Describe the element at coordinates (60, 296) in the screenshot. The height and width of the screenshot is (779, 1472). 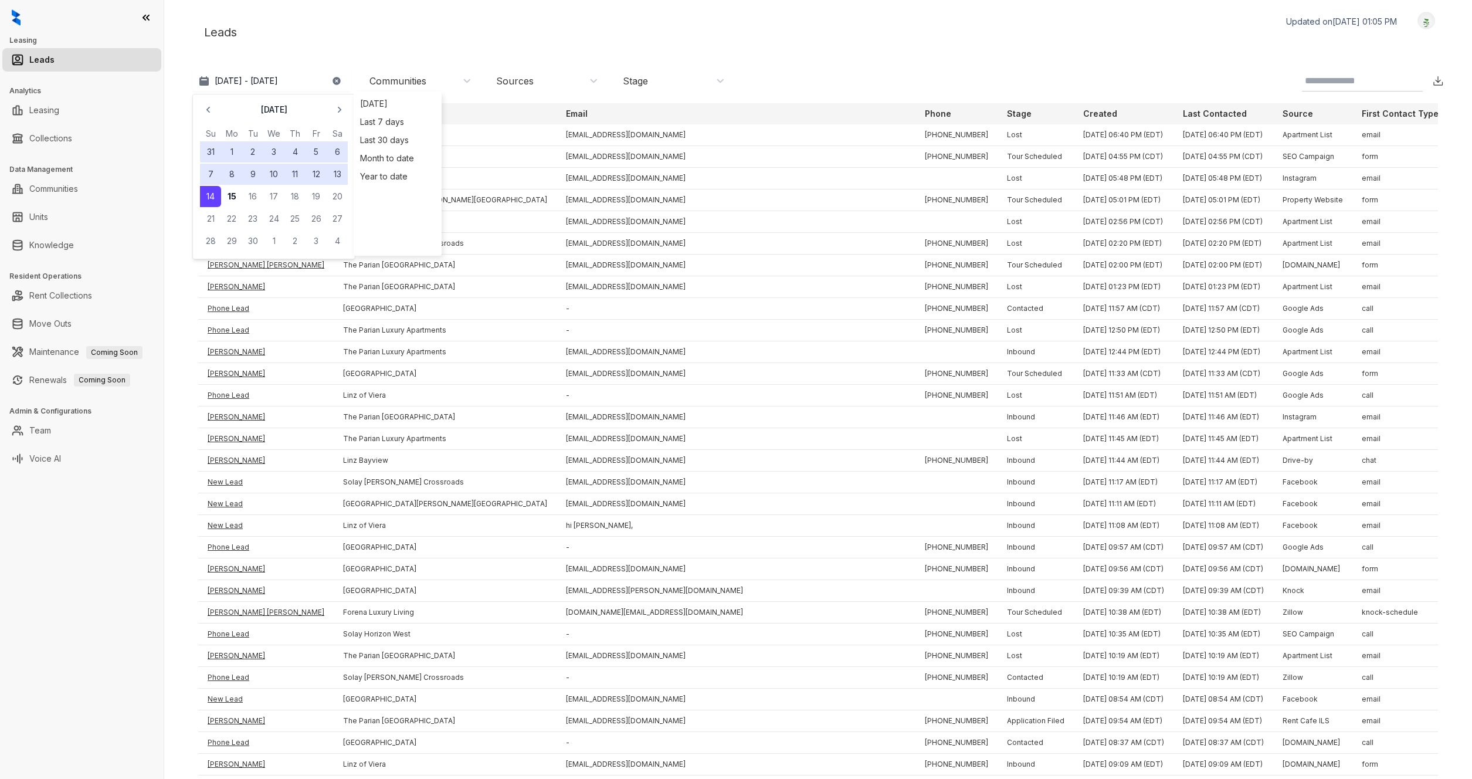
I see `a: Rent Collections` at that location.